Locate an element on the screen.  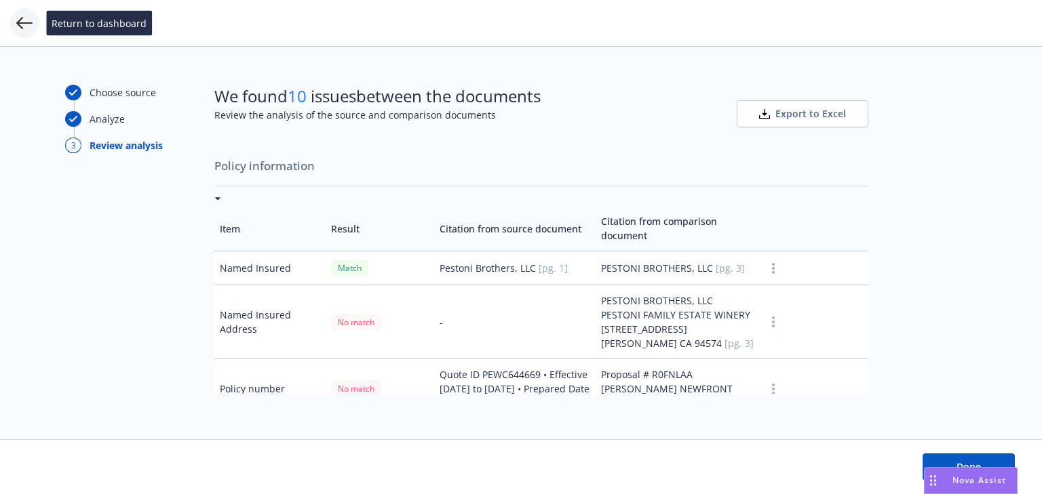
span: We found issues between the documents is located at coordinates (377, 96).